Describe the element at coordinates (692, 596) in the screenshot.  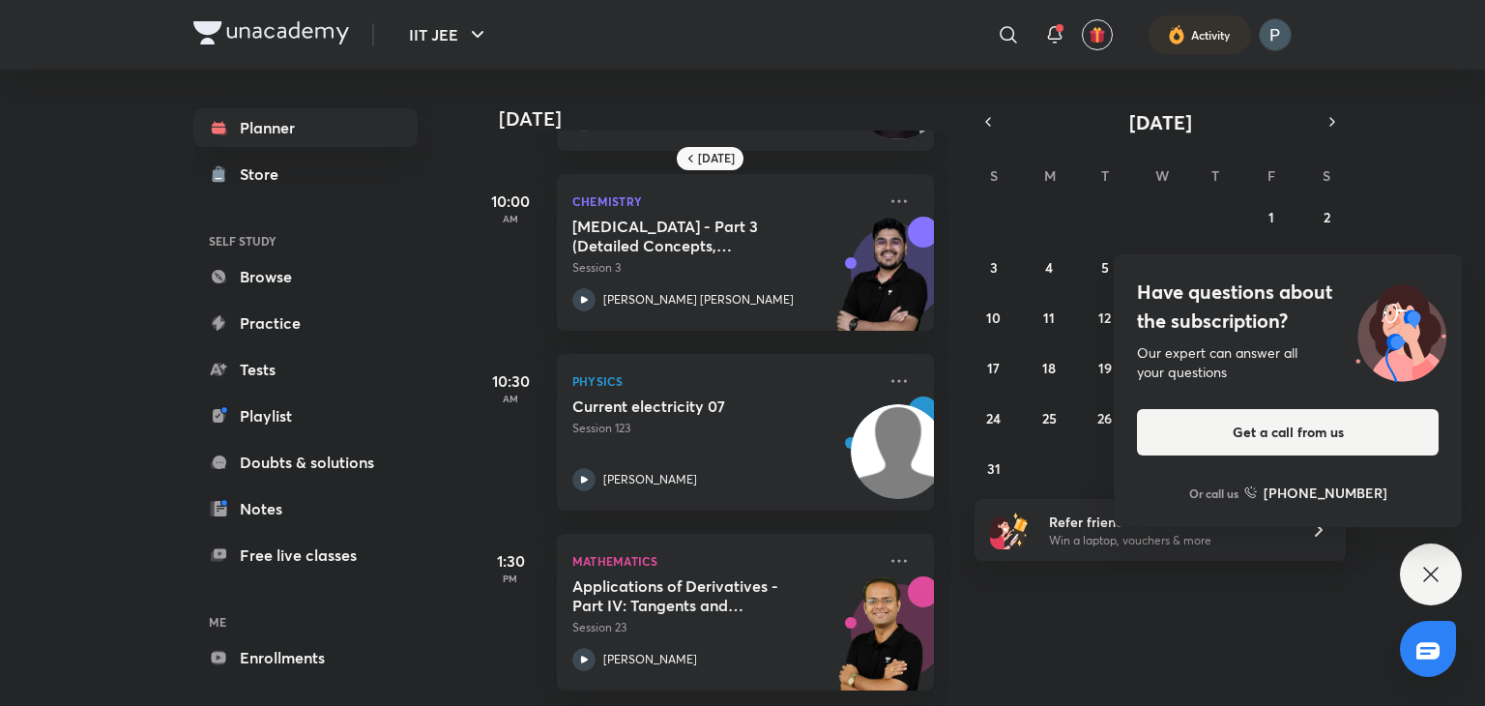
I see `h5: Applications of Derivatives - Part IV: Tangents and Normals` at that location.